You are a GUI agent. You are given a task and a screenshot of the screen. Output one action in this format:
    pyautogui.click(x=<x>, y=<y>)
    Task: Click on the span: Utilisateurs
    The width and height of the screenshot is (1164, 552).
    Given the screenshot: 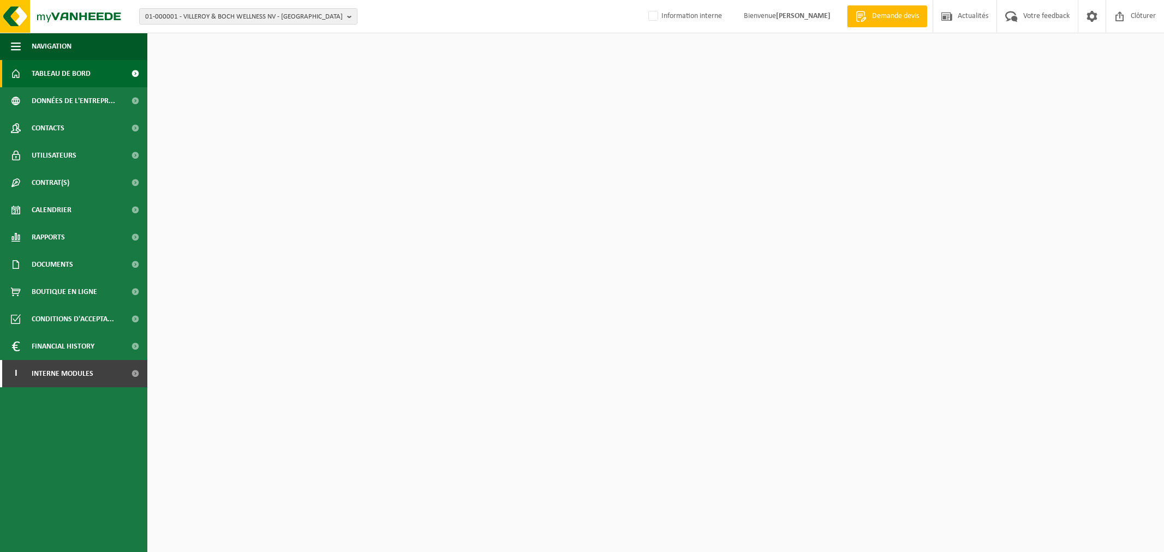 What is the action you would take?
    pyautogui.click(x=54, y=155)
    